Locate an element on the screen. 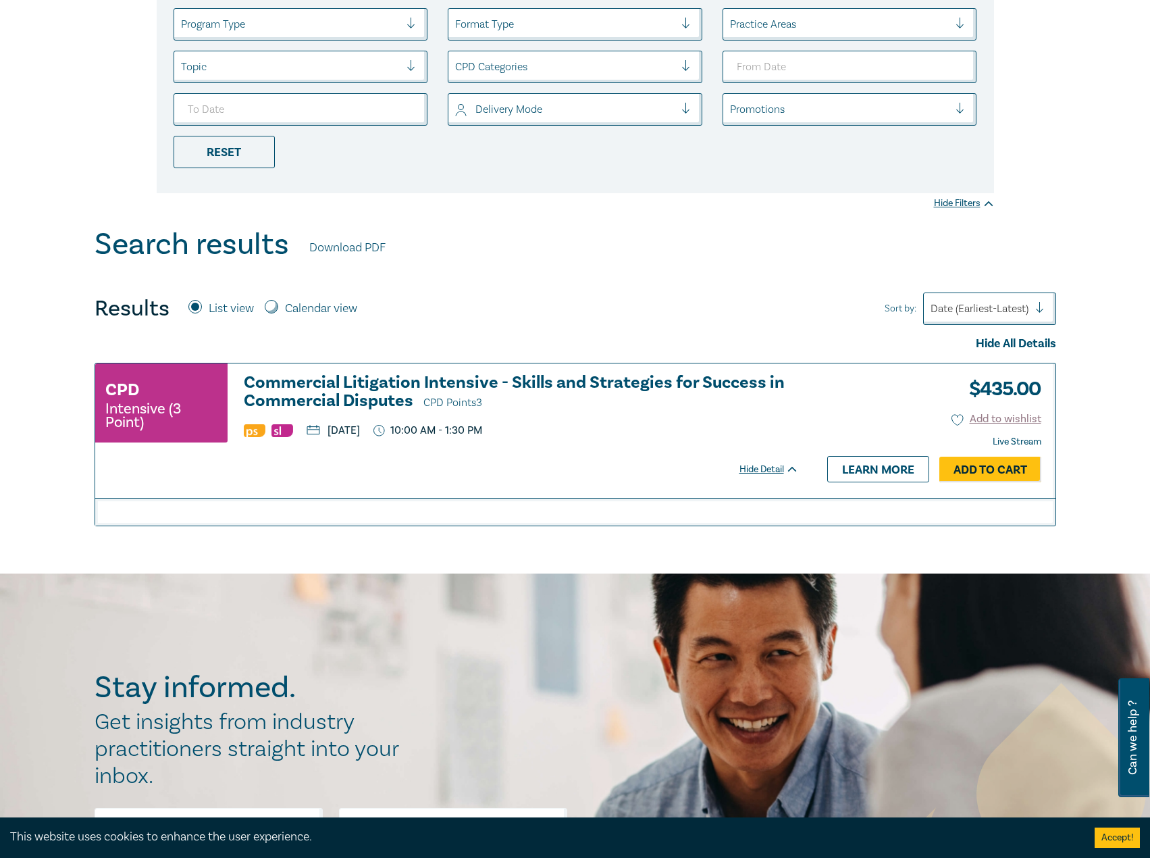  div: Hide Filters is located at coordinates (964, 203).